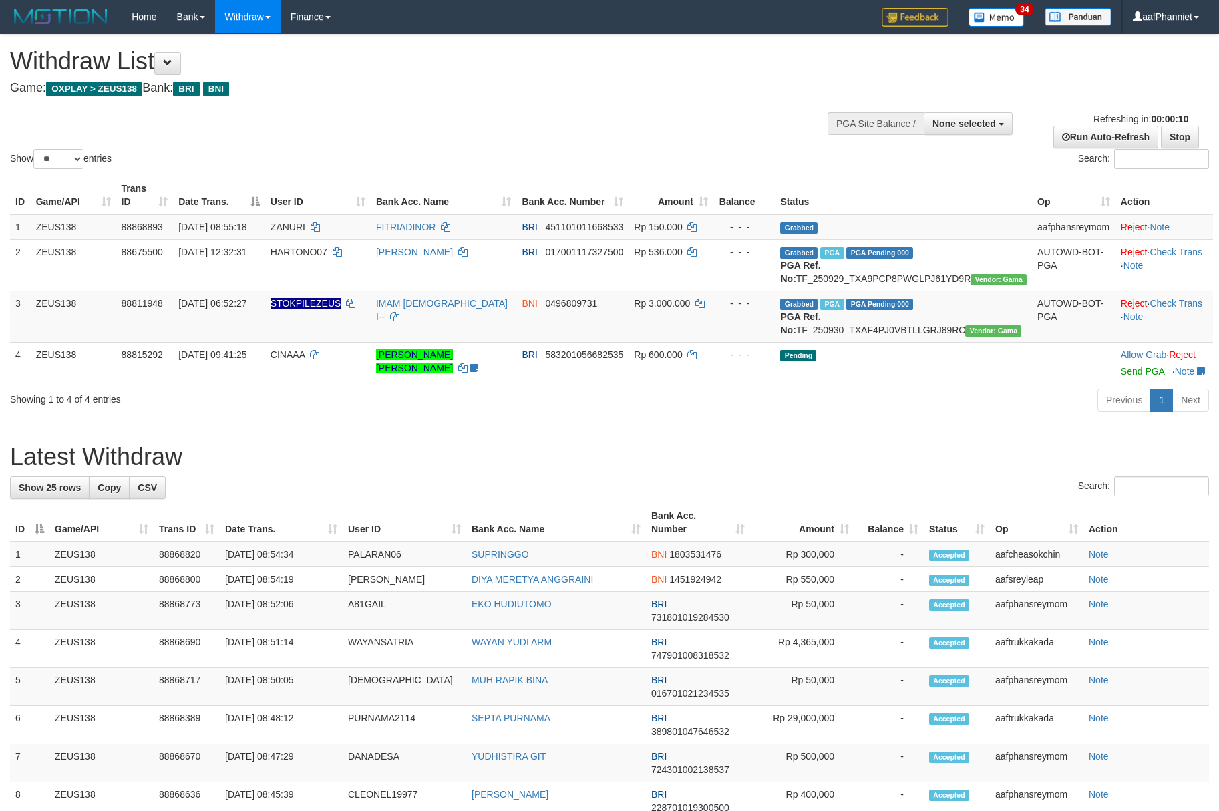  I want to click on a: Next, so click(1191, 400).